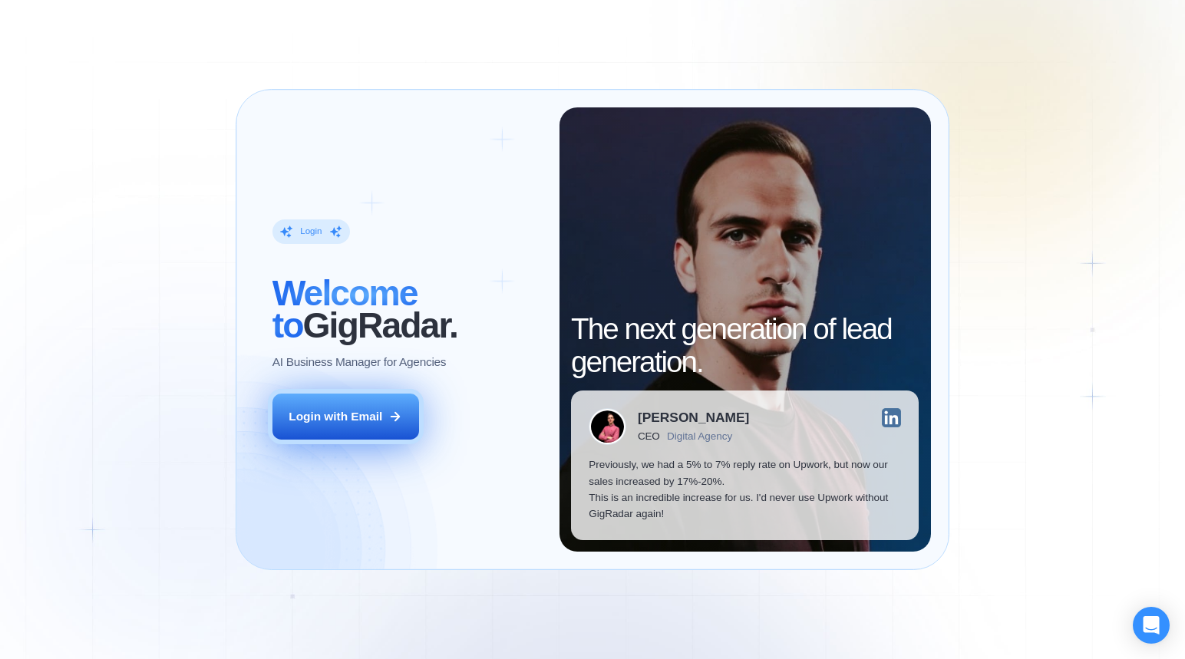 This screenshot has height=659, width=1185. Describe the element at coordinates (311, 231) in the screenshot. I see `div: Login` at that location.